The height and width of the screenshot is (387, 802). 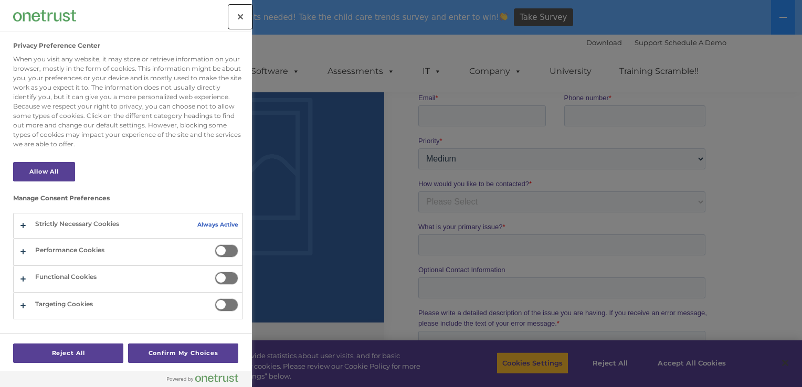 I want to click on button: Close, so click(x=240, y=17).